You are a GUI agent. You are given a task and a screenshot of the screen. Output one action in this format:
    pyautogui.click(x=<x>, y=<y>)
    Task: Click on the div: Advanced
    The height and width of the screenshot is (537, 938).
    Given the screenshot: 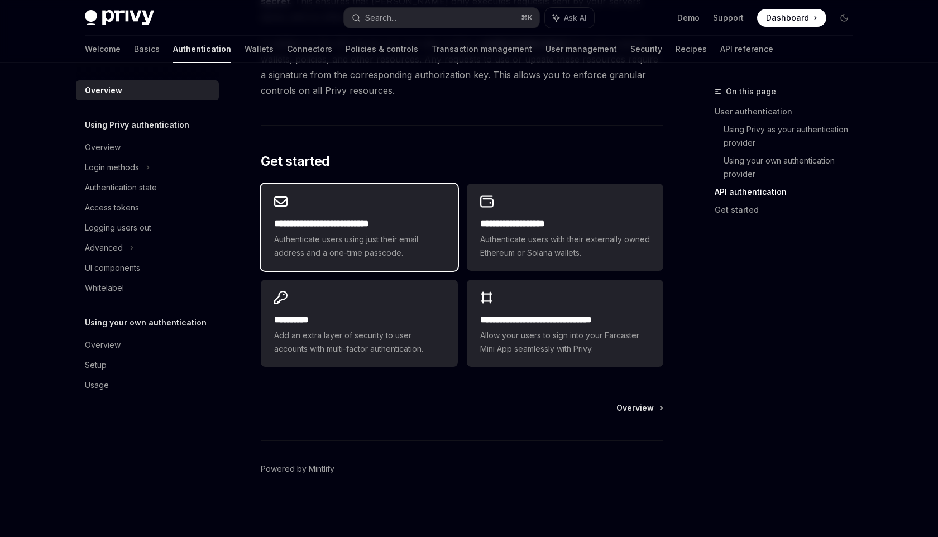 What is the action you would take?
    pyautogui.click(x=104, y=248)
    